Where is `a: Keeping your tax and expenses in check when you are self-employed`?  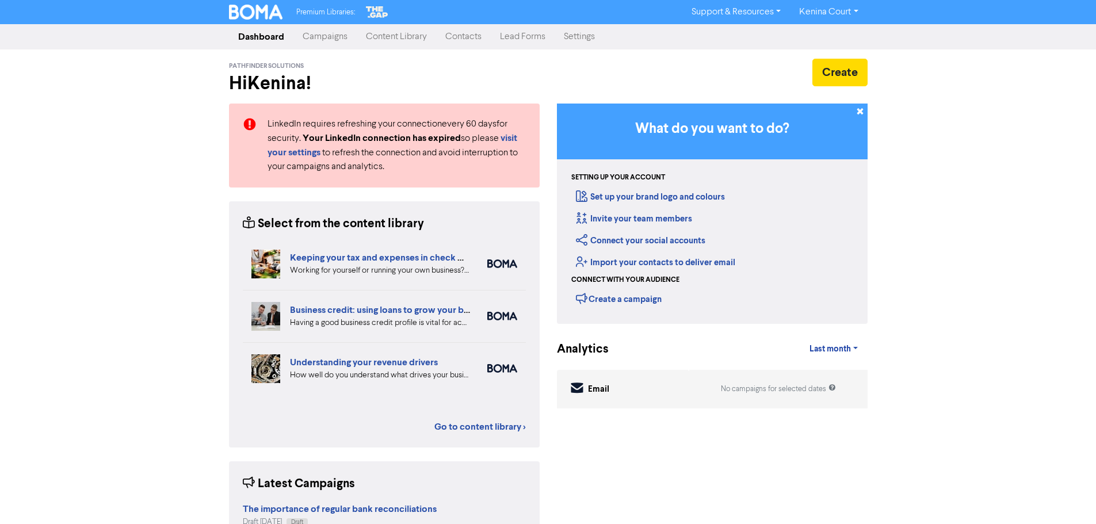 a: Keeping your tax and expenses in check when you are self-employed is located at coordinates (432, 258).